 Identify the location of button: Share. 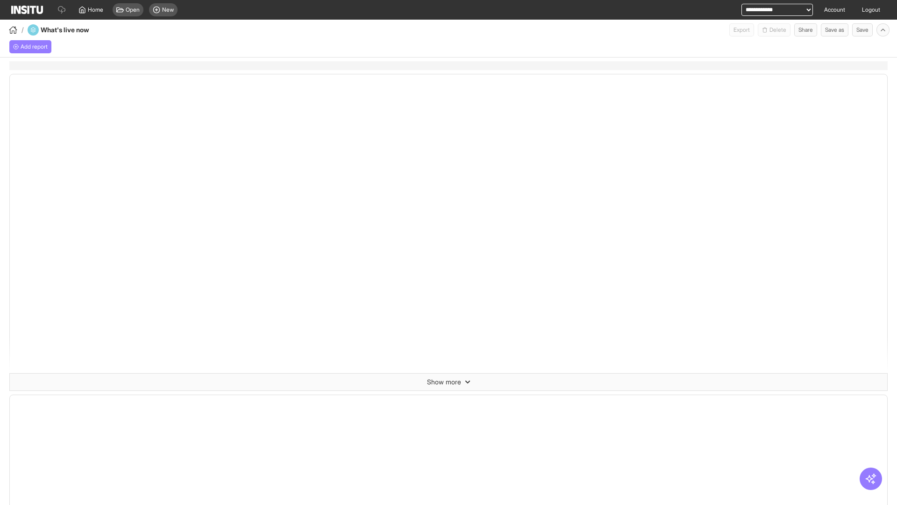
(805, 30).